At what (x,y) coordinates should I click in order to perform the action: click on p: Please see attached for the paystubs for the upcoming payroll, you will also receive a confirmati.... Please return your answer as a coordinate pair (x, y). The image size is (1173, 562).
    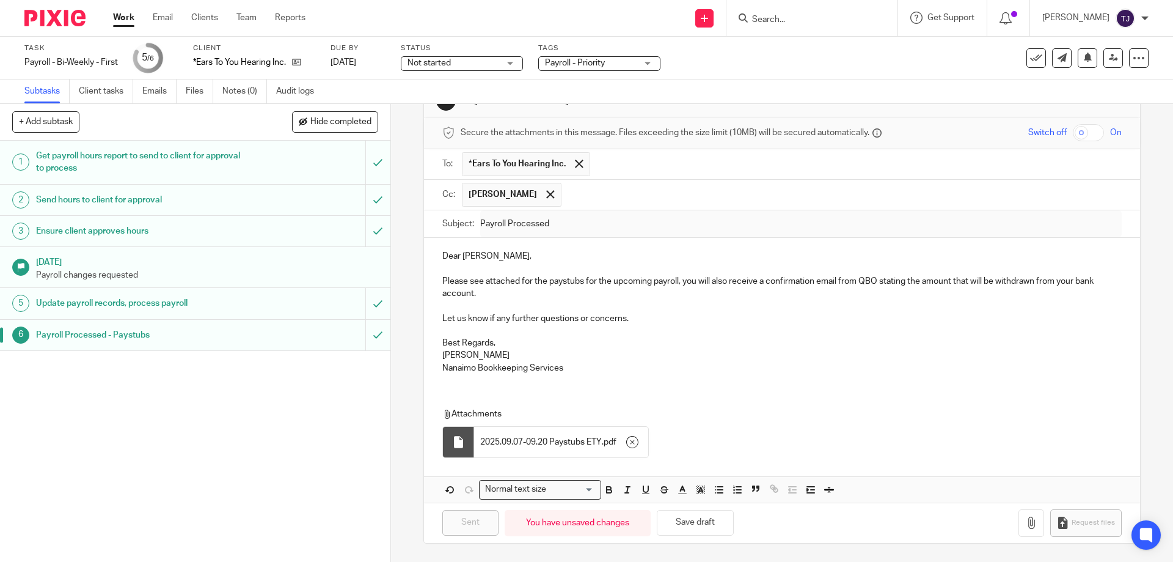
    Looking at the image, I should click on (781, 287).